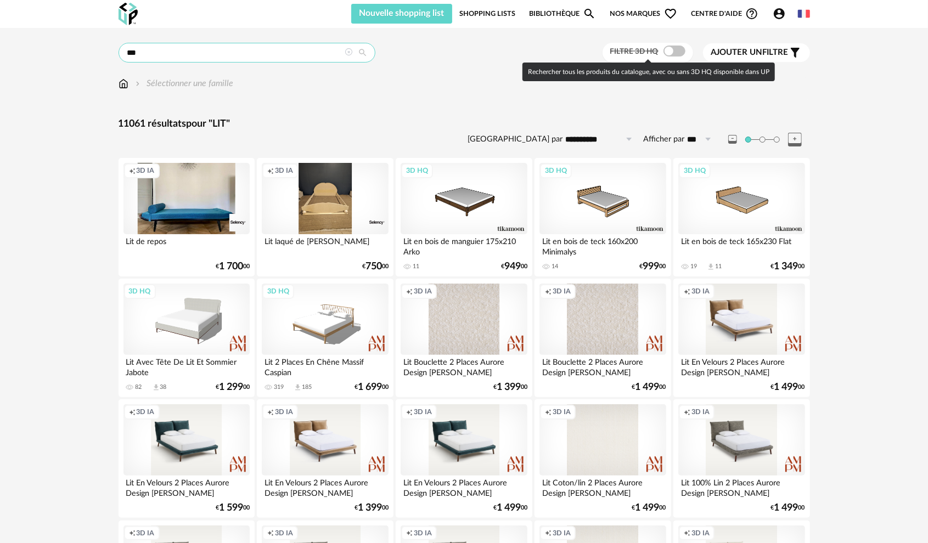 The image size is (928, 543). Describe the element at coordinates (402, 14) in the screenshot. I see `button: Nouvelle shopping list` at that location.